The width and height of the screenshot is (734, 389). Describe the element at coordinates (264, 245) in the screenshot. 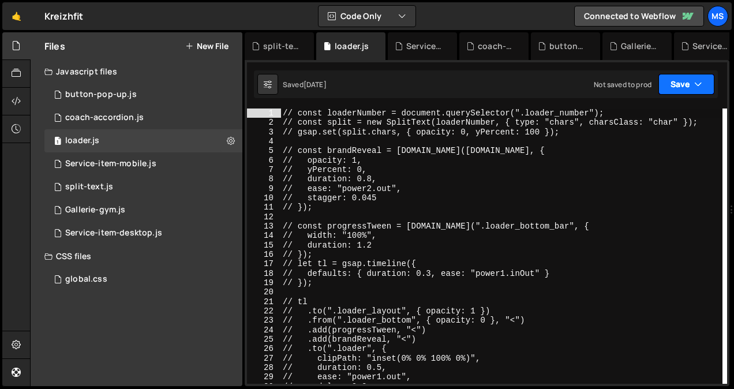

I see `div: 15` at that location.